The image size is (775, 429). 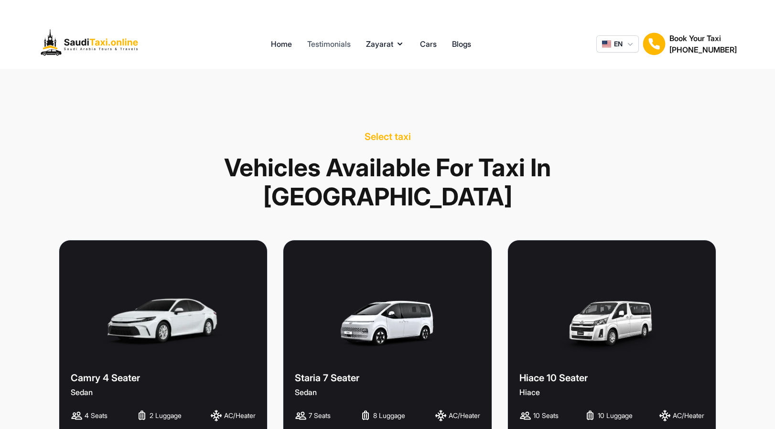 I want to click on h1: Book Your Taxi, so click(x=703, y=38).